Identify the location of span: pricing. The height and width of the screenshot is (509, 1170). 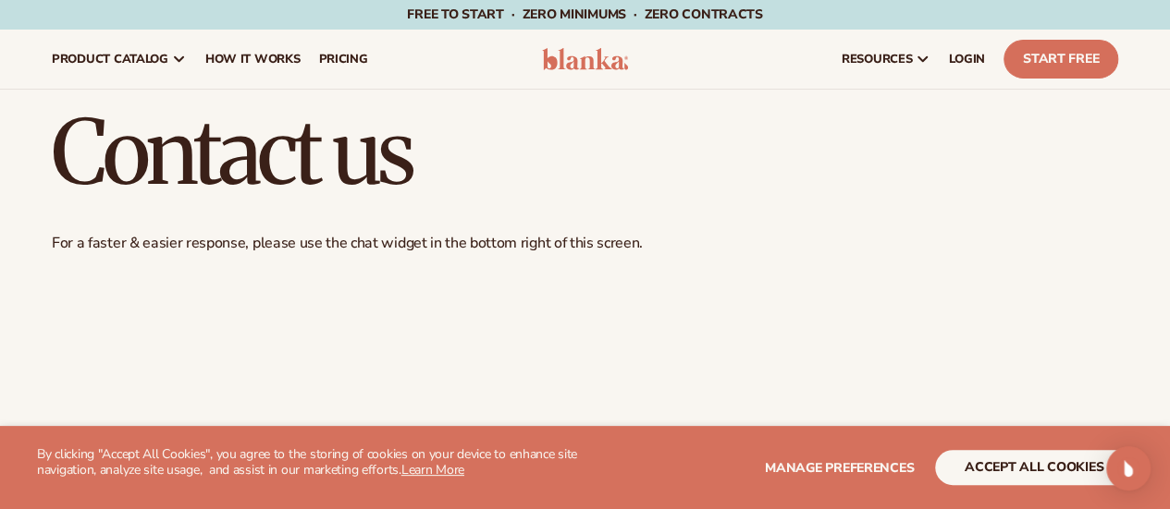
(342, 59).